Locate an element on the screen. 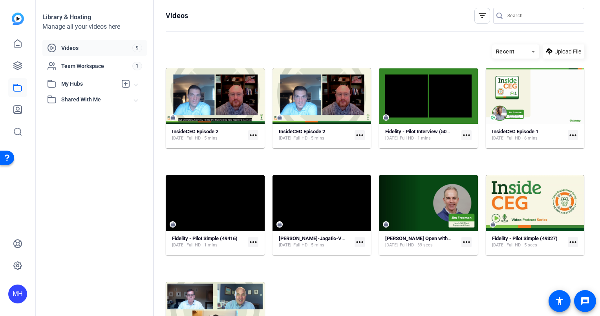 The width and height of the screenshot is (600, 316). mat-expansion-panel-header: My Hubs is located at coordinates (95, 84).